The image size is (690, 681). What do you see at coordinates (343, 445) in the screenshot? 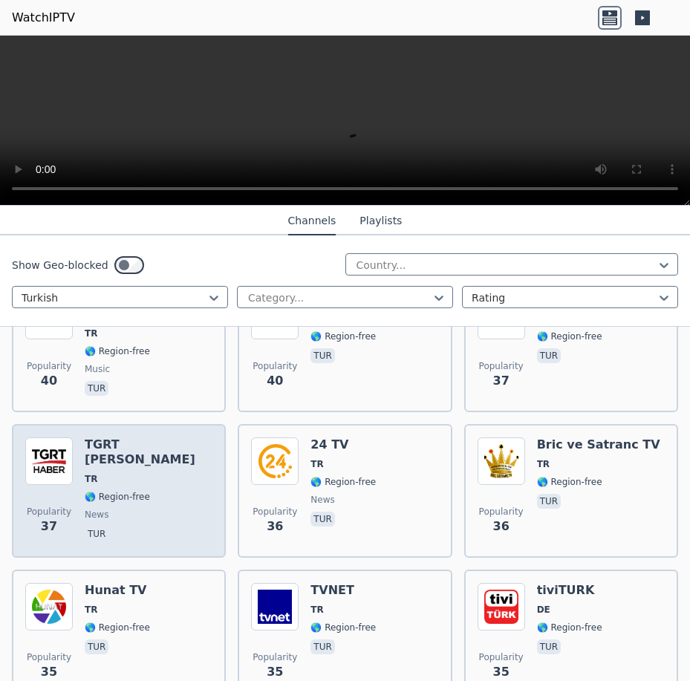
I see `h6: 24 TV` at bounding box center [343, 445].